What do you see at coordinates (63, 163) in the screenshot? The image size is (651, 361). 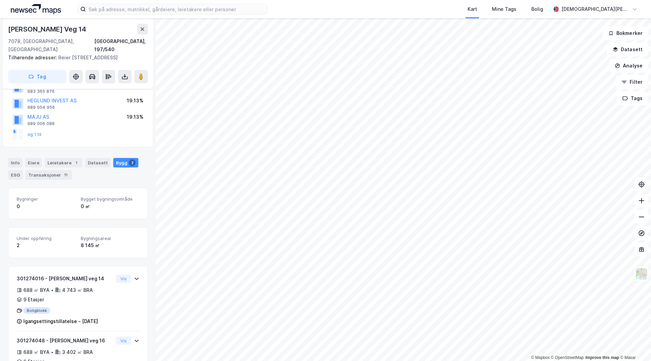 I see `div: Leietakere` at bounding box center [63, 163].